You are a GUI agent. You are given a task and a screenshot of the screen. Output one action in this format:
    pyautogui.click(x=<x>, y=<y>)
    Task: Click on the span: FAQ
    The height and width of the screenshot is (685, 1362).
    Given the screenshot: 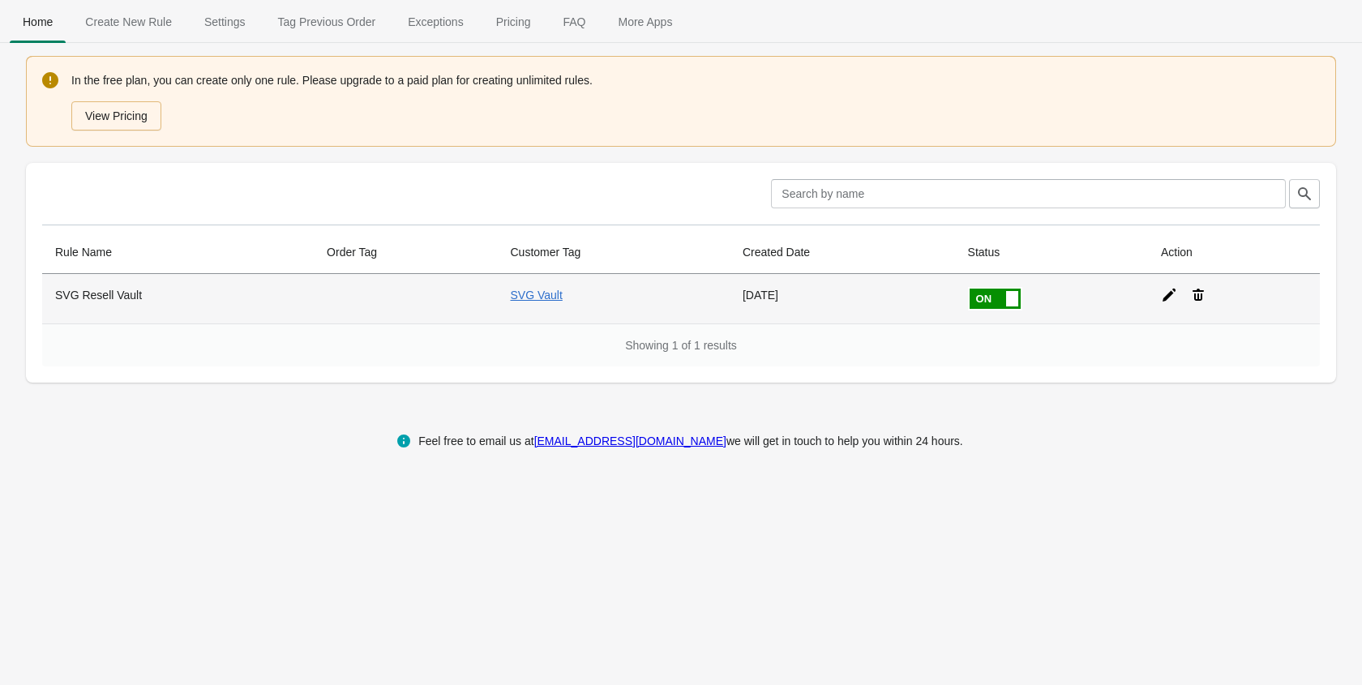 What is the action you would take?
    pyautogui.click(x=574, y=22)
    